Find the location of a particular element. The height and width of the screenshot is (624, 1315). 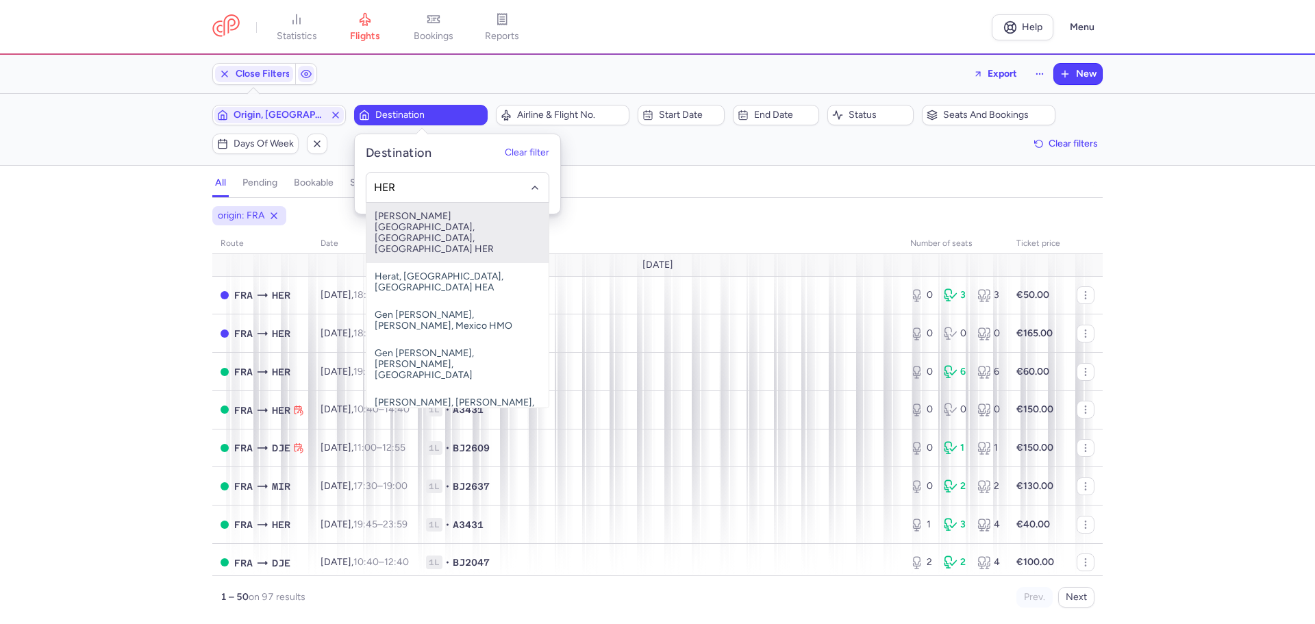

th: date is located at coordinates (365, 244).